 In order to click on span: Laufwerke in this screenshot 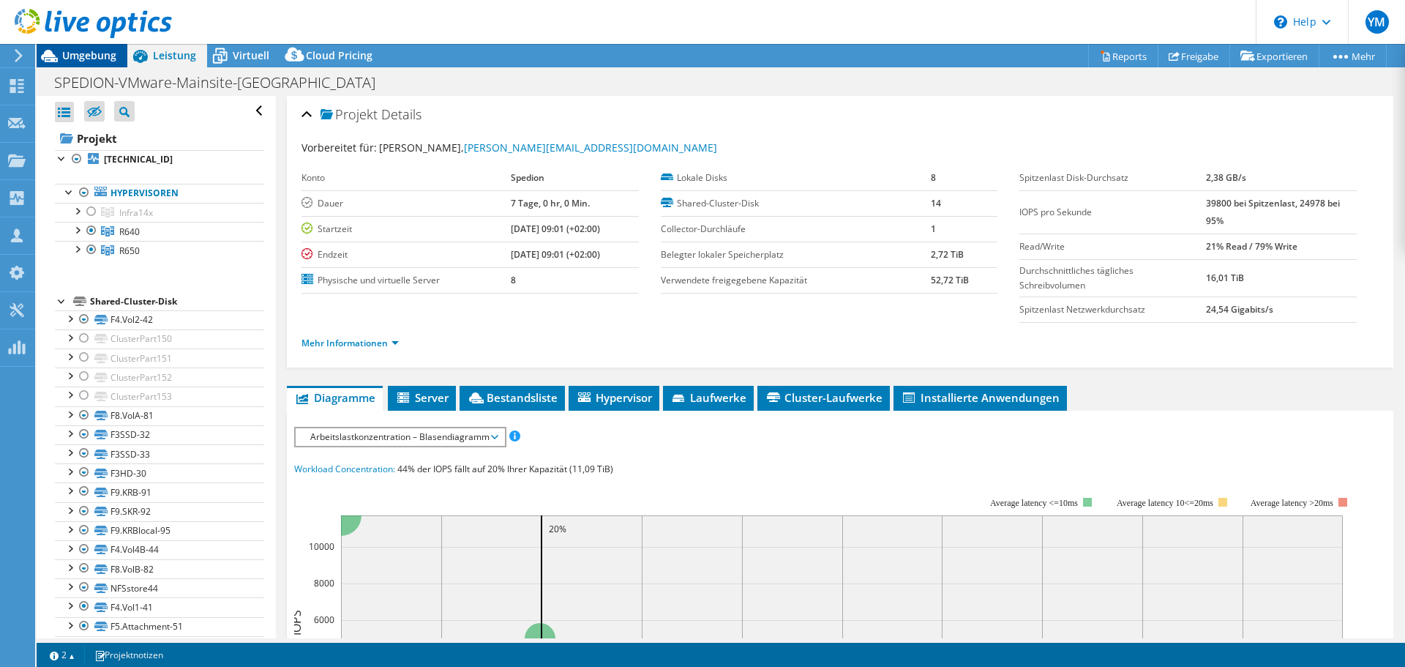, I will do `click(708, 397)`.